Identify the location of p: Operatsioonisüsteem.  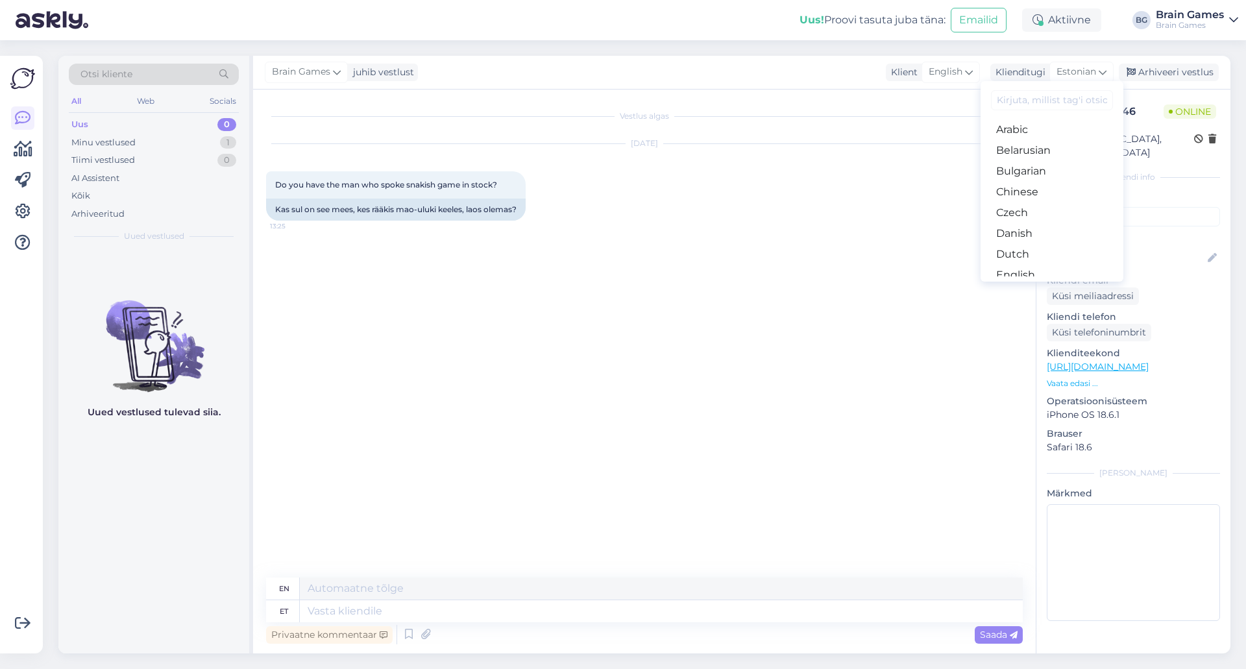
(1133, 401).